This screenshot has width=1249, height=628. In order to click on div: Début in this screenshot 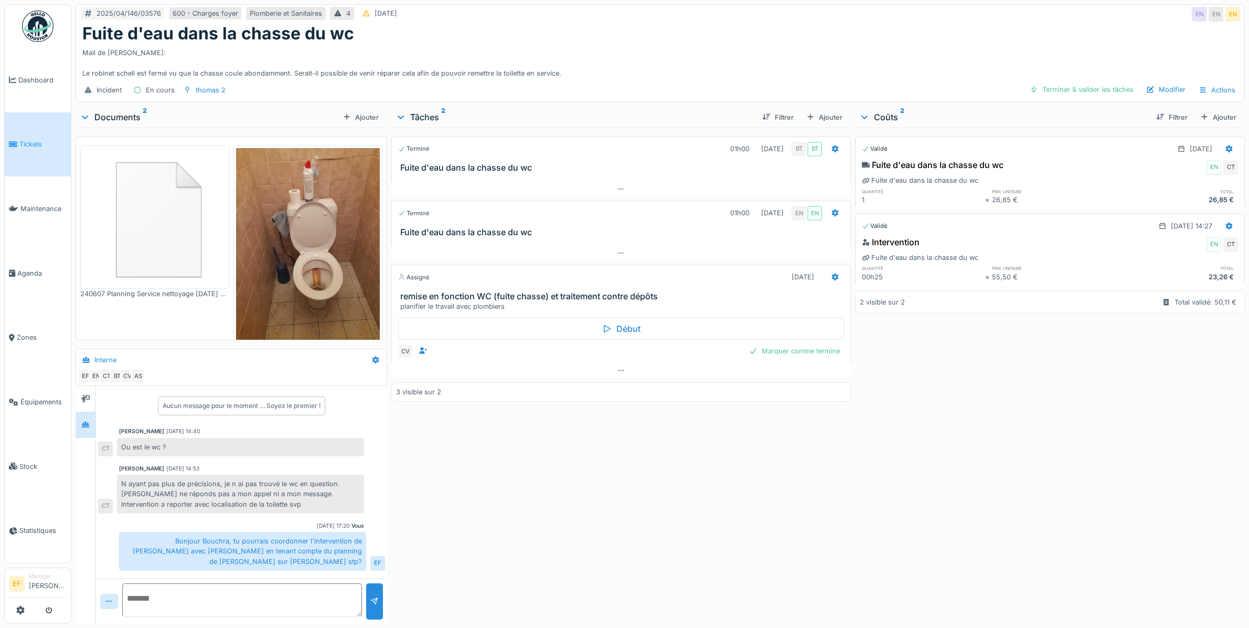, I will do `click(621, 328)`.